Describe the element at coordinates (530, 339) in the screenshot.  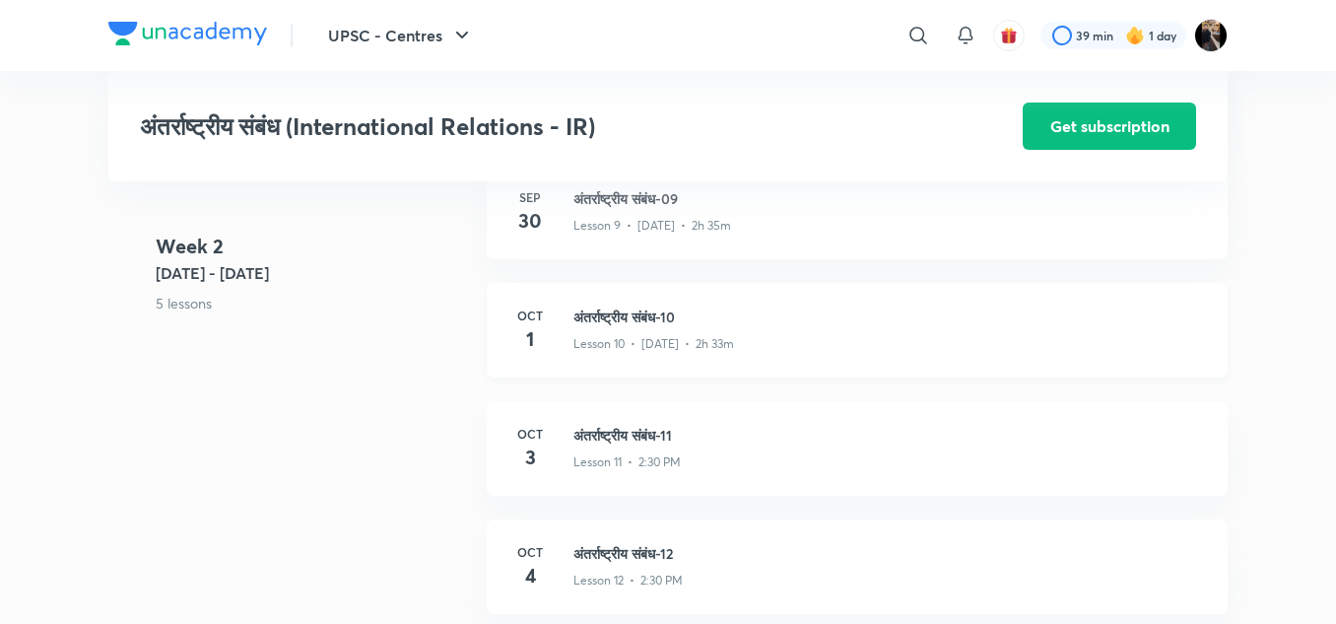
I see `h4: 1` at that location.